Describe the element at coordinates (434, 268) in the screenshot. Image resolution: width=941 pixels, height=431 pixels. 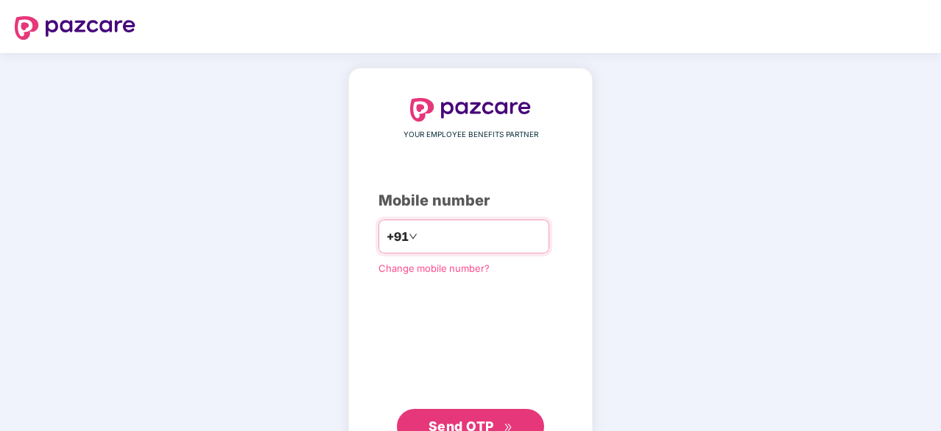
I see `a: Change mobile number?` at that location.